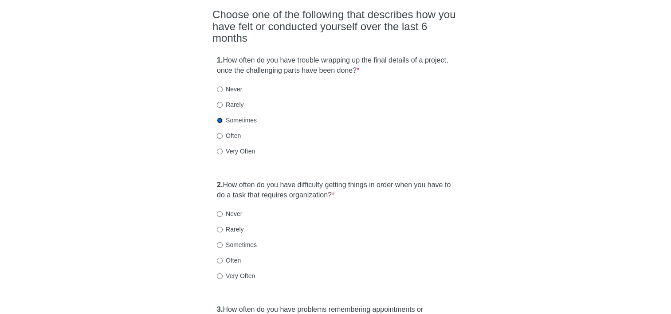 The height and width of the screenshot is (314, 671). I want to click on strong: 2., so click(220, 185).